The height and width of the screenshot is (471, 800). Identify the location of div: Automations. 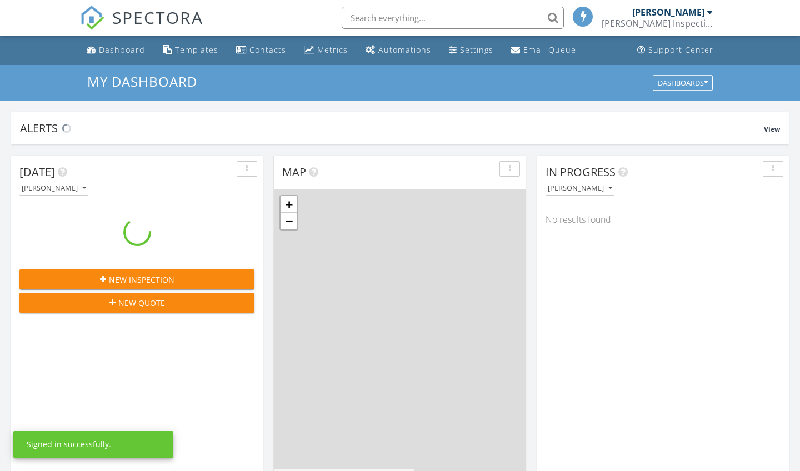
(404, 49).